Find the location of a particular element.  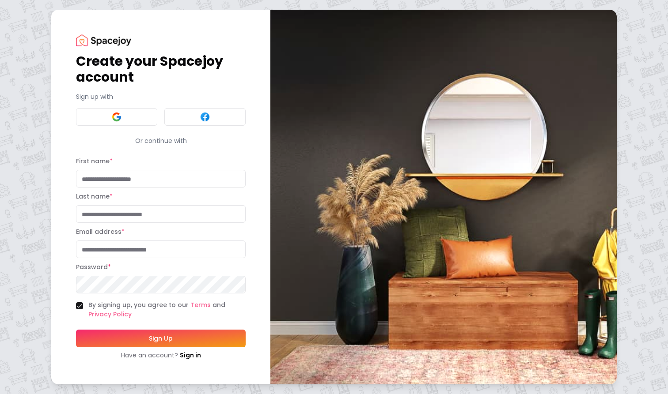

label: Email address is located at coordinates (100, 232).